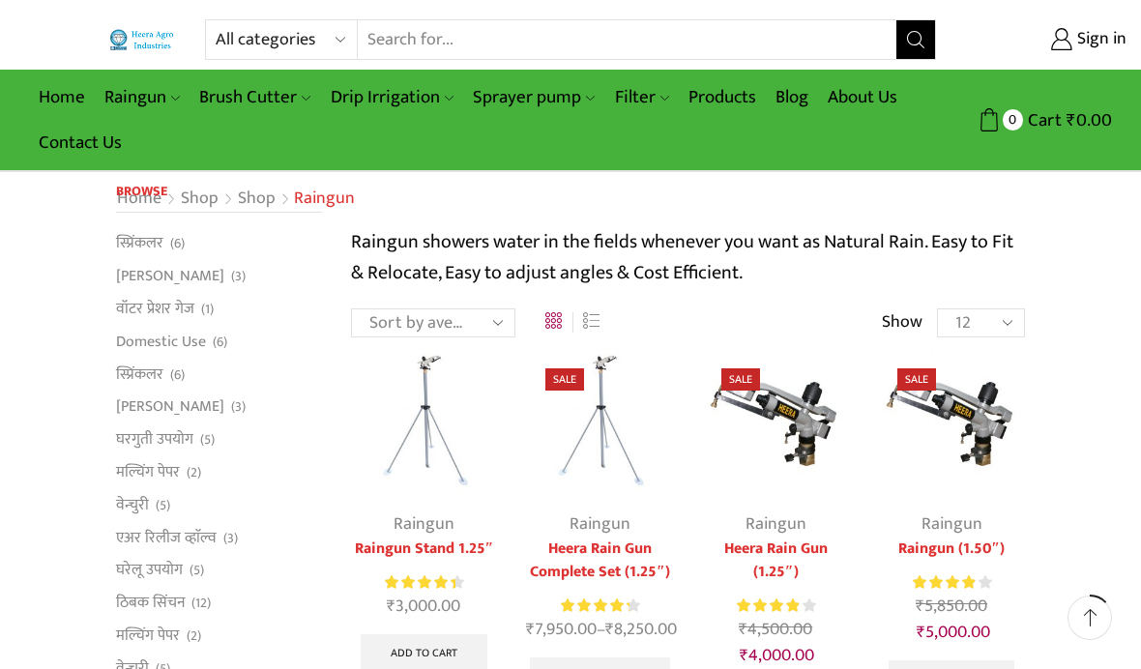 The image size is (1141, 669). What do you see at coordinates (433, 323) in the screenshot?
I see `select: Shop order` at bounding box center [433, 323].